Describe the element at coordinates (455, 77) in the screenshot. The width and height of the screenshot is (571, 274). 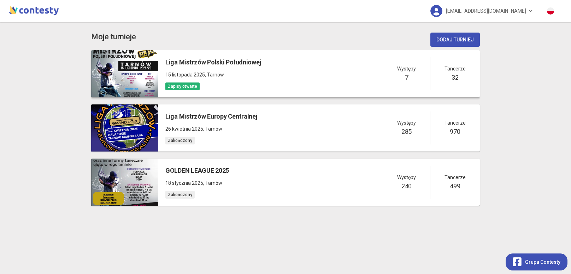
I see `h5: 32` at that location.